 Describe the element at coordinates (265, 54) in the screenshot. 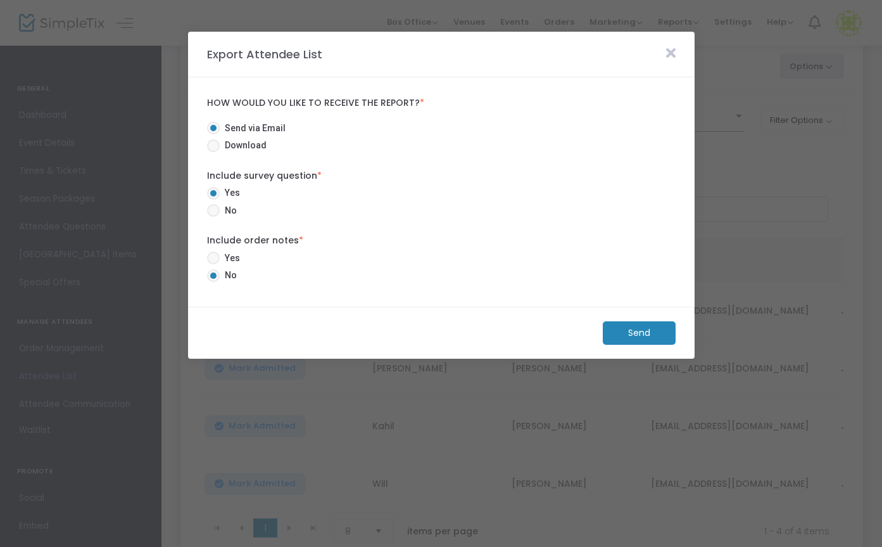

I see `m-panel-title: Export Attendee List` at that location.